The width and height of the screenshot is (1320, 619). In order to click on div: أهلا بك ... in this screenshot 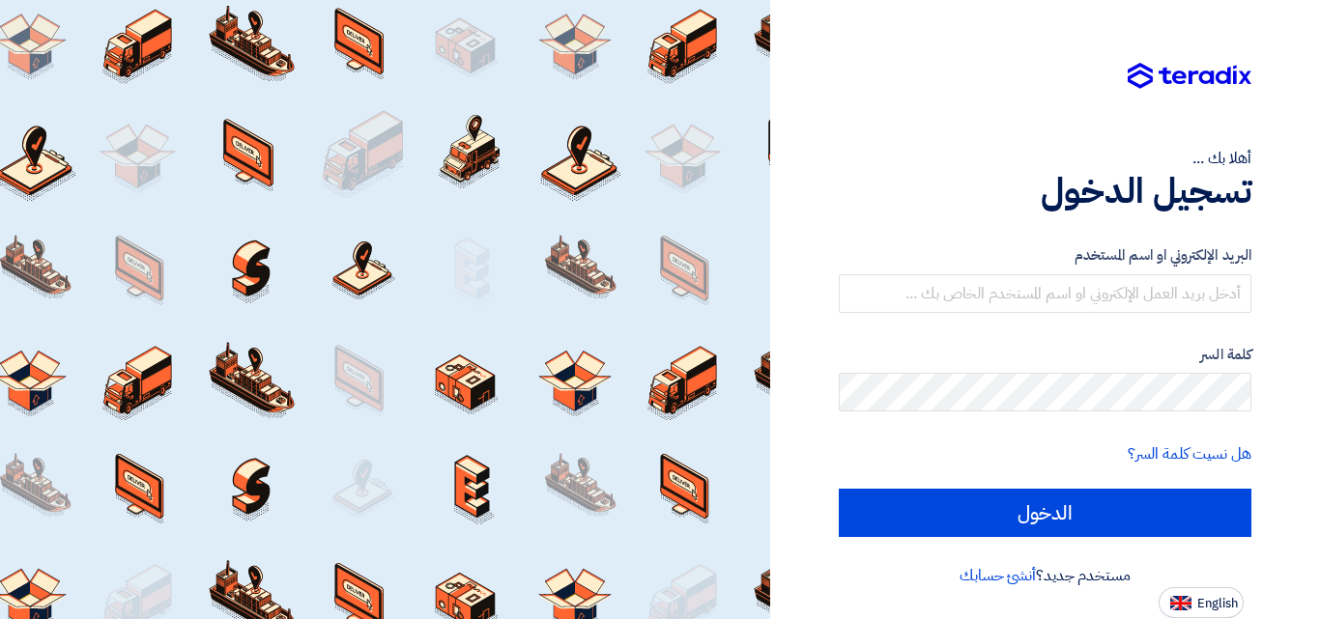, I will do `click(1044, 158)`.